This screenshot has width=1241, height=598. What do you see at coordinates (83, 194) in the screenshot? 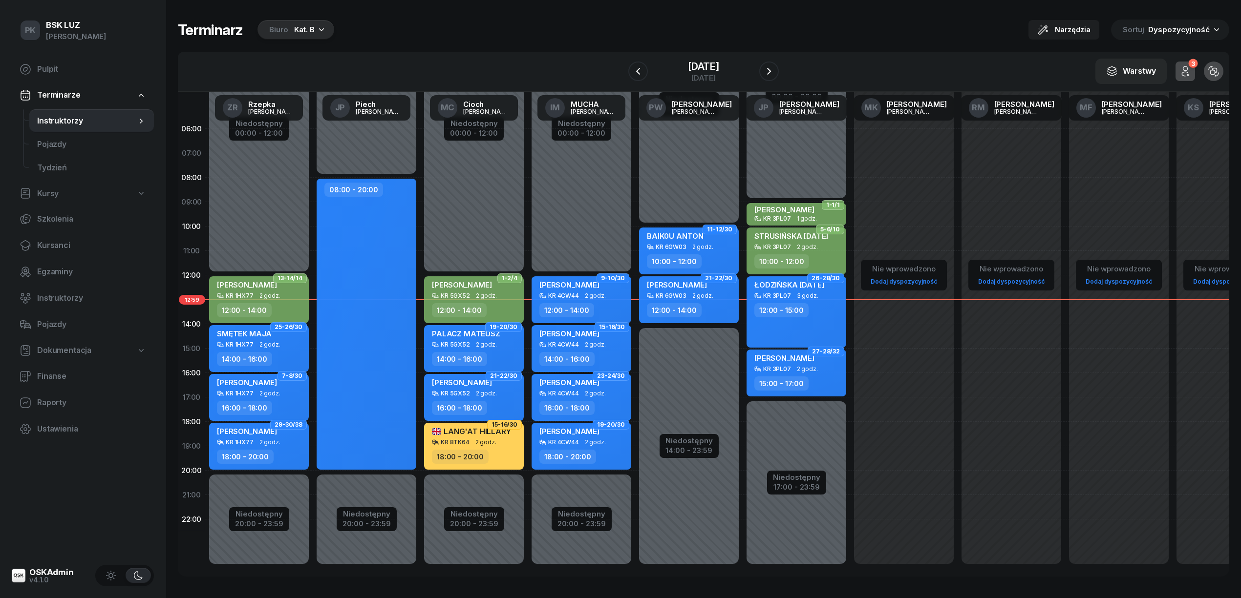
I see `a: Kursy` at bounding box center [83, 194].